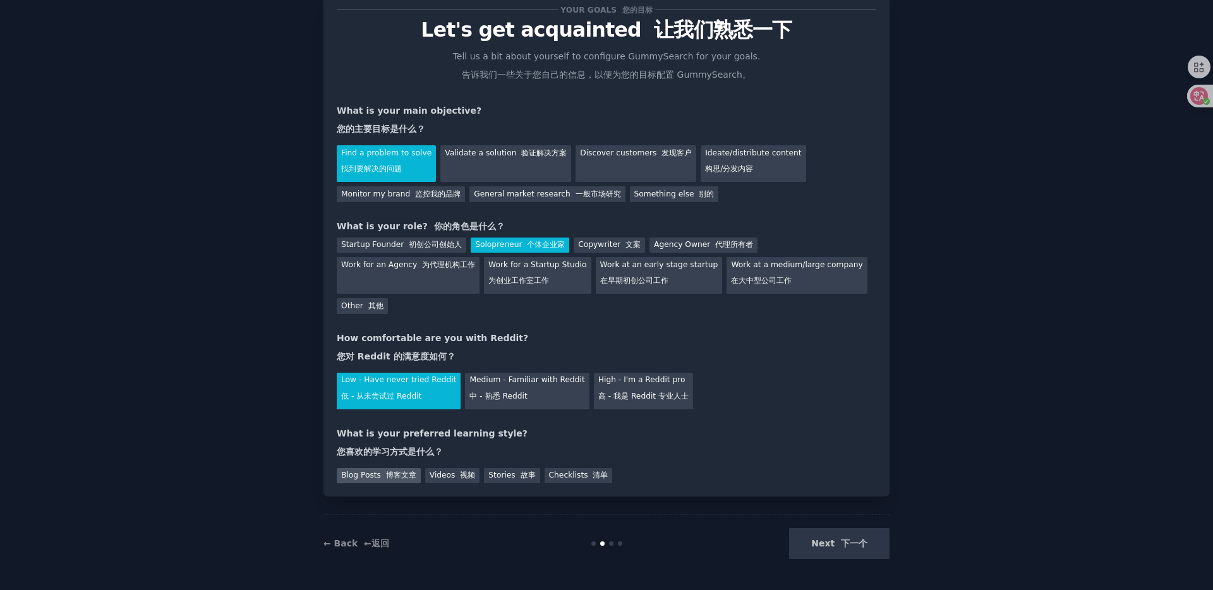 The height and width of the screenshot is (590, 1213). I want to click on font: 在大中型公司工作, so click(762, 281).